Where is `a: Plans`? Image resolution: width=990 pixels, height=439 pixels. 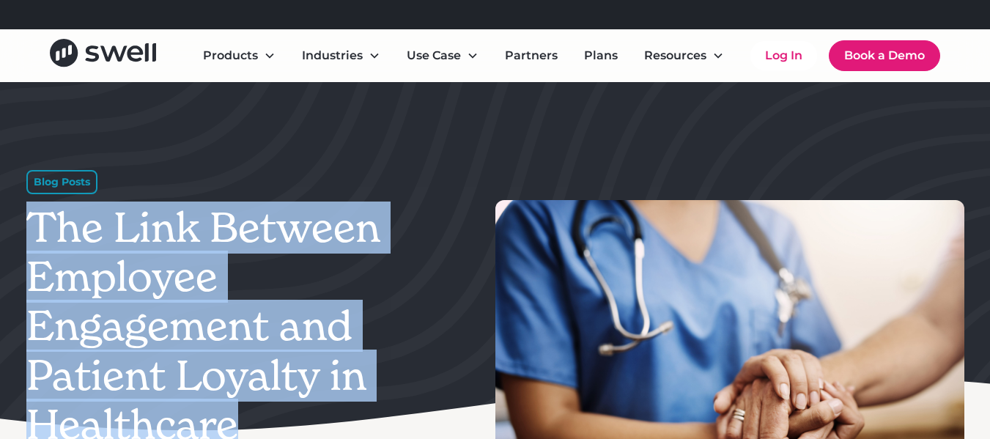 a: Plans is located at coordinates (601, 56).